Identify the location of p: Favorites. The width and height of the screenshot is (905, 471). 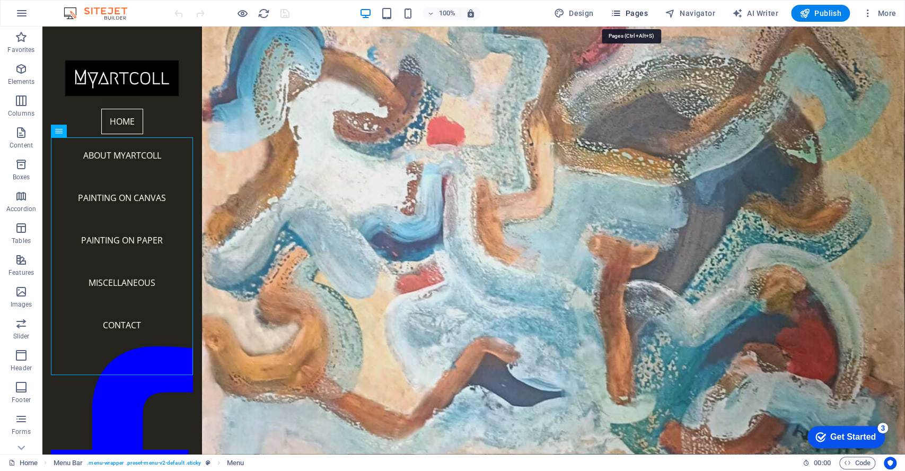
(21, 50).